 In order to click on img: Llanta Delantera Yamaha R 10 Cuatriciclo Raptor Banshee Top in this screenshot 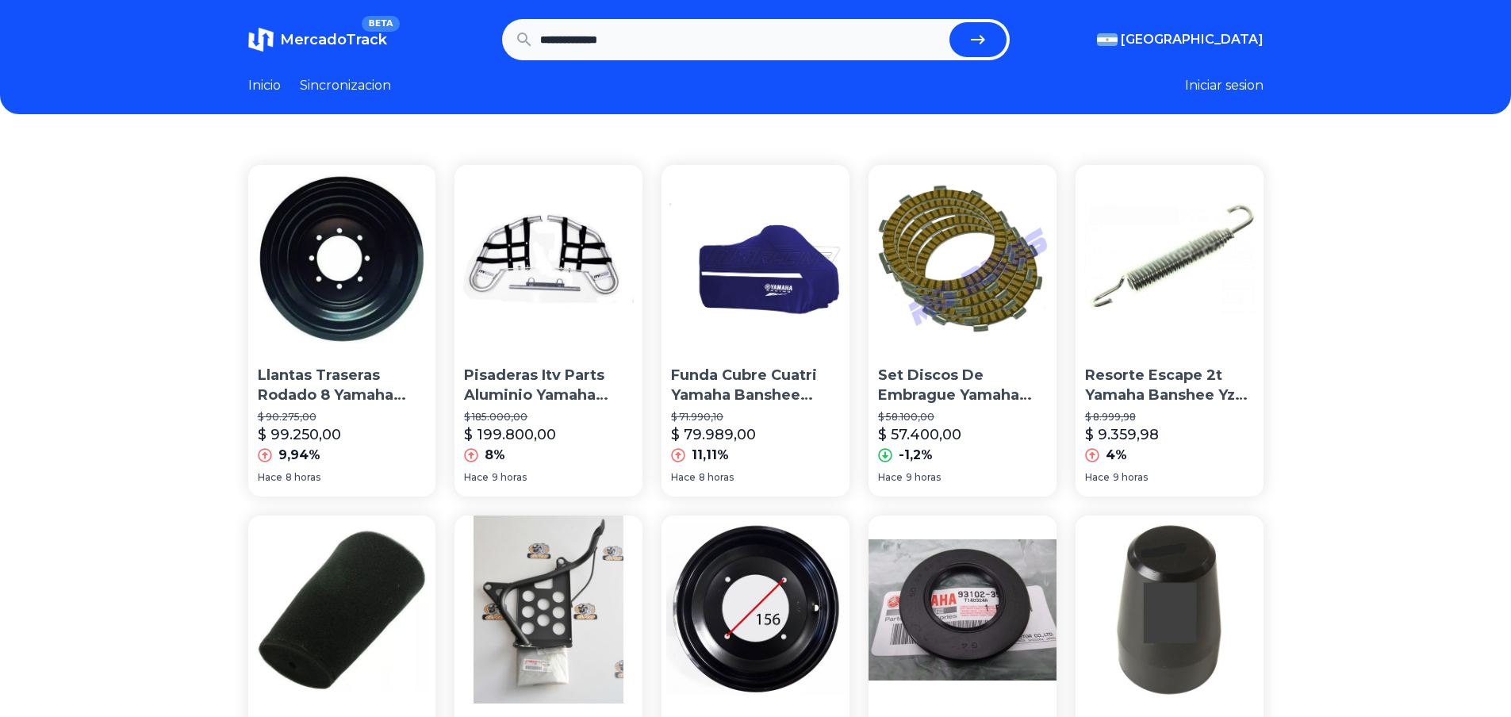, I will do `click(755, 609)`.